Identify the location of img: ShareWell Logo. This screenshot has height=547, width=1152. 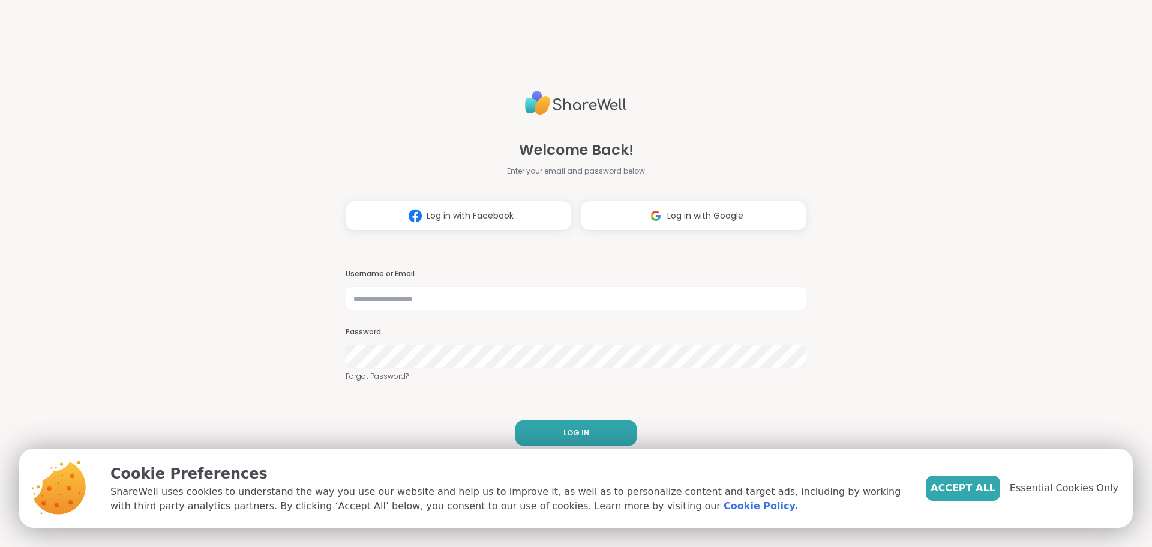
(576, 103).